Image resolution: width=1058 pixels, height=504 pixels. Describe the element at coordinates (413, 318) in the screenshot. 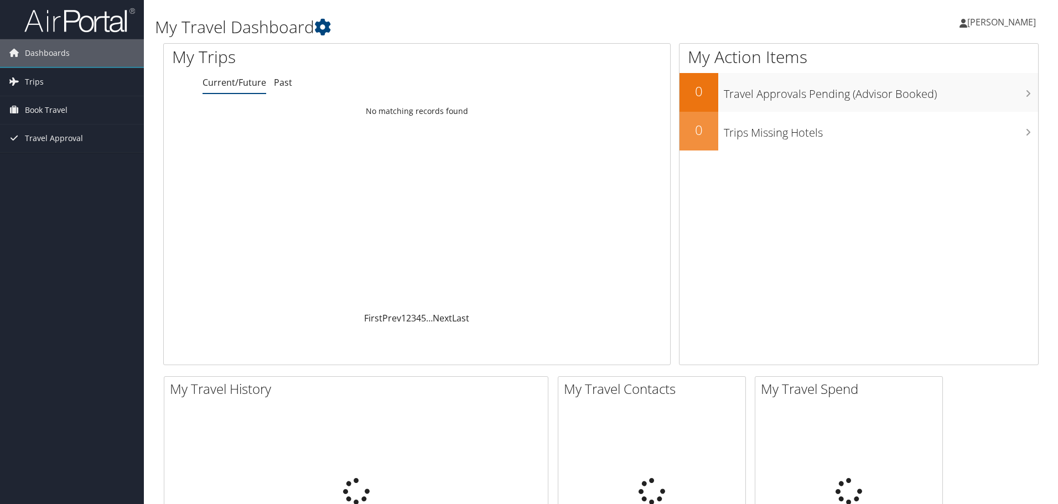

I see `a: 3` at that location.